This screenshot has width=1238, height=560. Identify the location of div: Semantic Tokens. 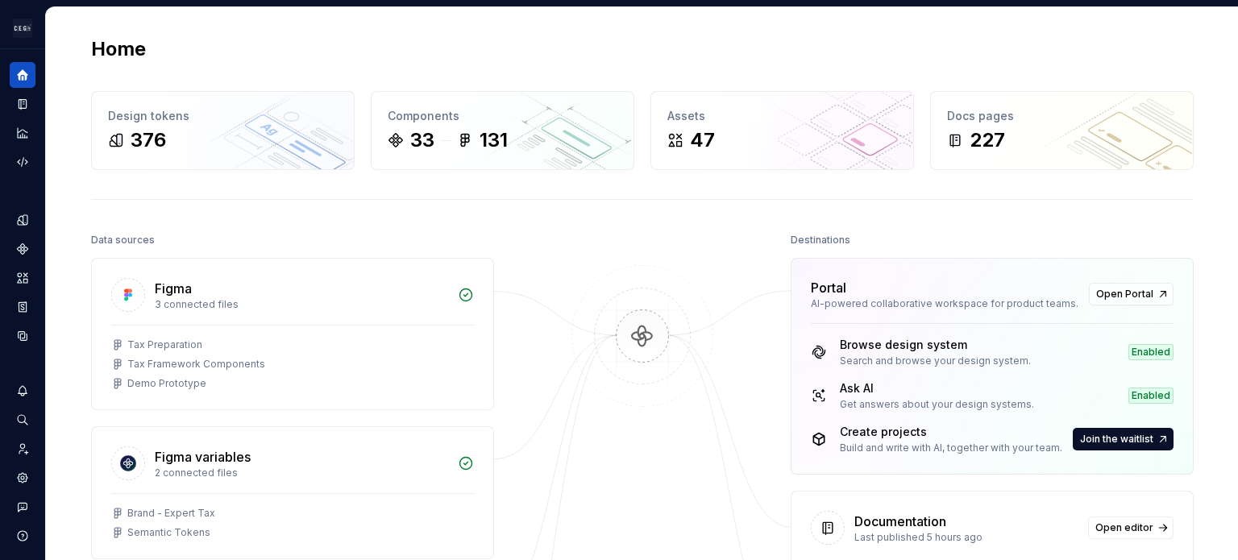
(168, 533).